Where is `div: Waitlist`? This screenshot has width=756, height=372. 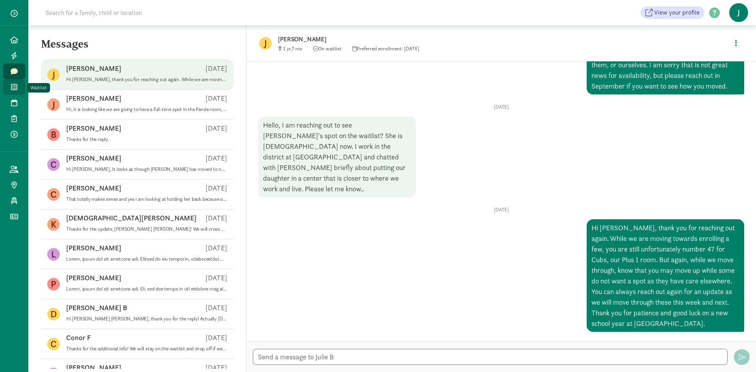 div: Waitlist is located at coordinates (39, 88).